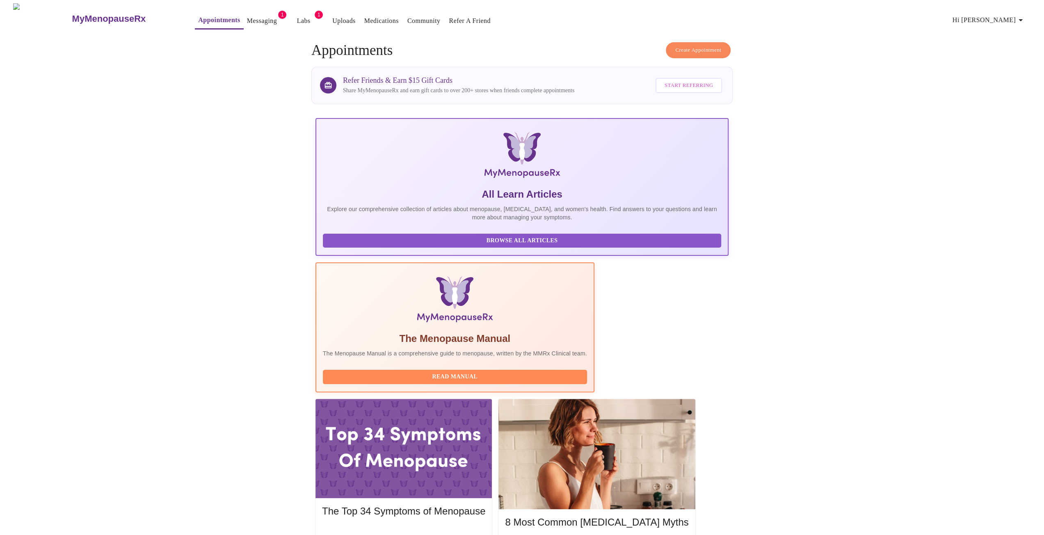 This screenshot has width=1044, height=535. I want to click on h5: The Top 34 Symptoms of Menopause, so click(404, 511).